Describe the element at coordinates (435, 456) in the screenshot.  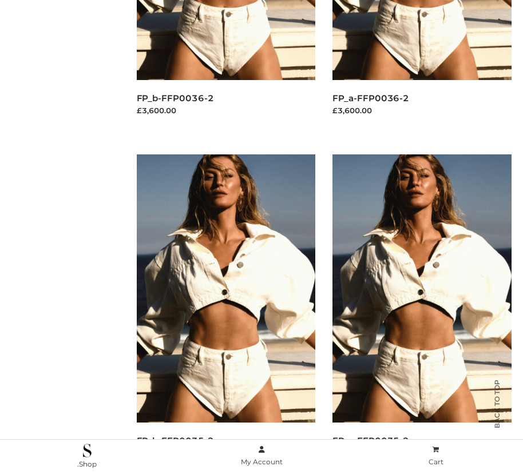
I see `a: Cart` at that location.